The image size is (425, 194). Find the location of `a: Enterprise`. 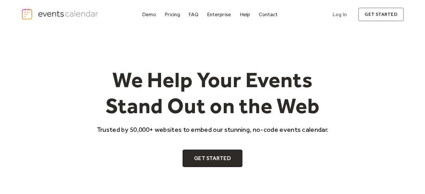

a: Enterprise is located at coordinates (219, 14).